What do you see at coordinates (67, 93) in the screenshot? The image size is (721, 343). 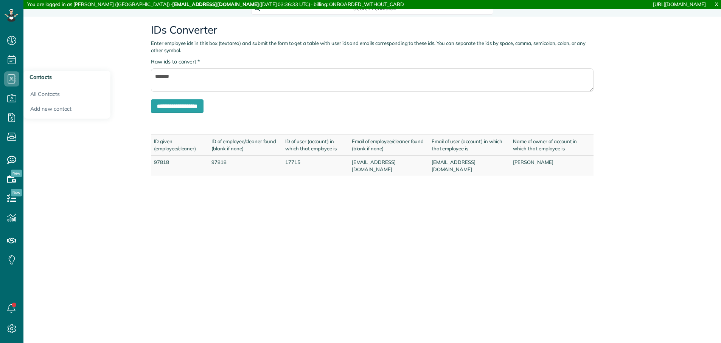 I see `a: All Contacts` at bounding box center [67, 93].